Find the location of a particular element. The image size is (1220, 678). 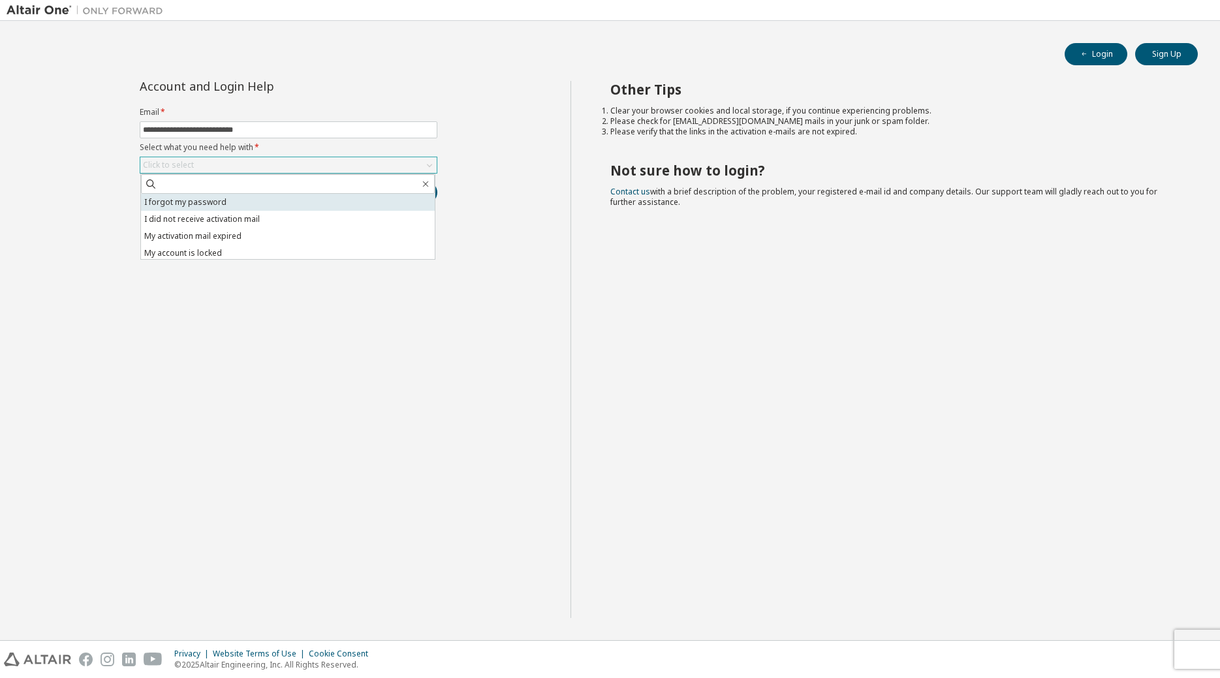

li: Please verify that the links in the activation e-mails are not expired. is located at coordinates (892, 132).